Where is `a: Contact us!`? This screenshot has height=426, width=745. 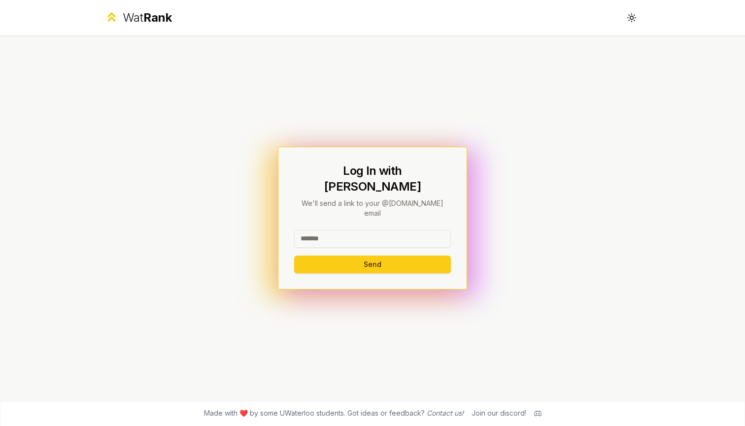
a: Contact us! is located at coordinates (445, 413).